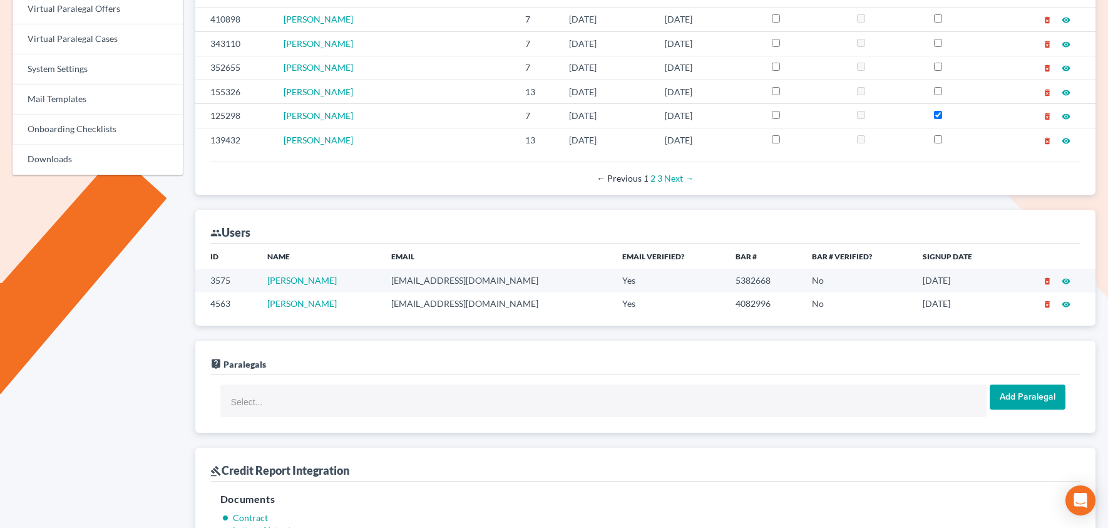 The height and width of the screenshot is (528, 1108). Describe the element at coordinates (235, 68) in the screenshot. I see `td: 352655` at that location.